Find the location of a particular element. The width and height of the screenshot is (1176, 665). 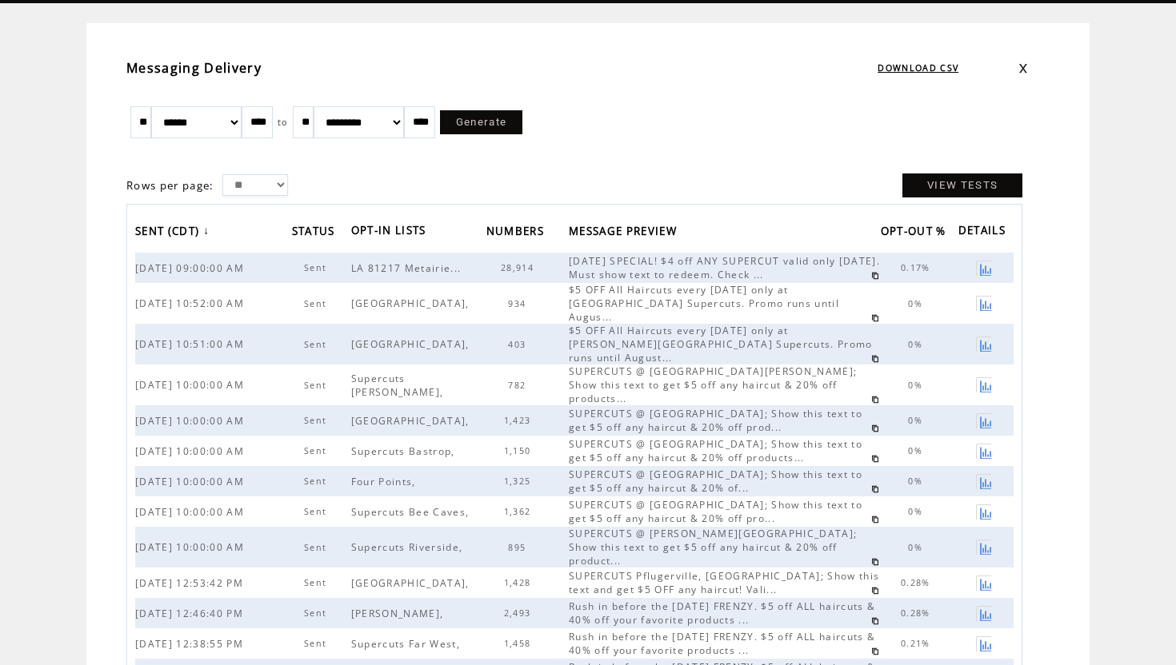

span: 403 is located at coordinates (518, 345).